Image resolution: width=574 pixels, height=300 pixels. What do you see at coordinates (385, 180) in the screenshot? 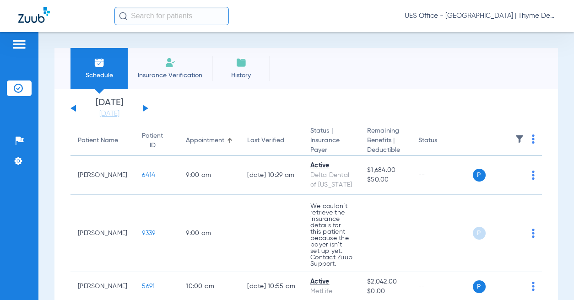
I see `span: $50.00` at bounding box center [385, 180].